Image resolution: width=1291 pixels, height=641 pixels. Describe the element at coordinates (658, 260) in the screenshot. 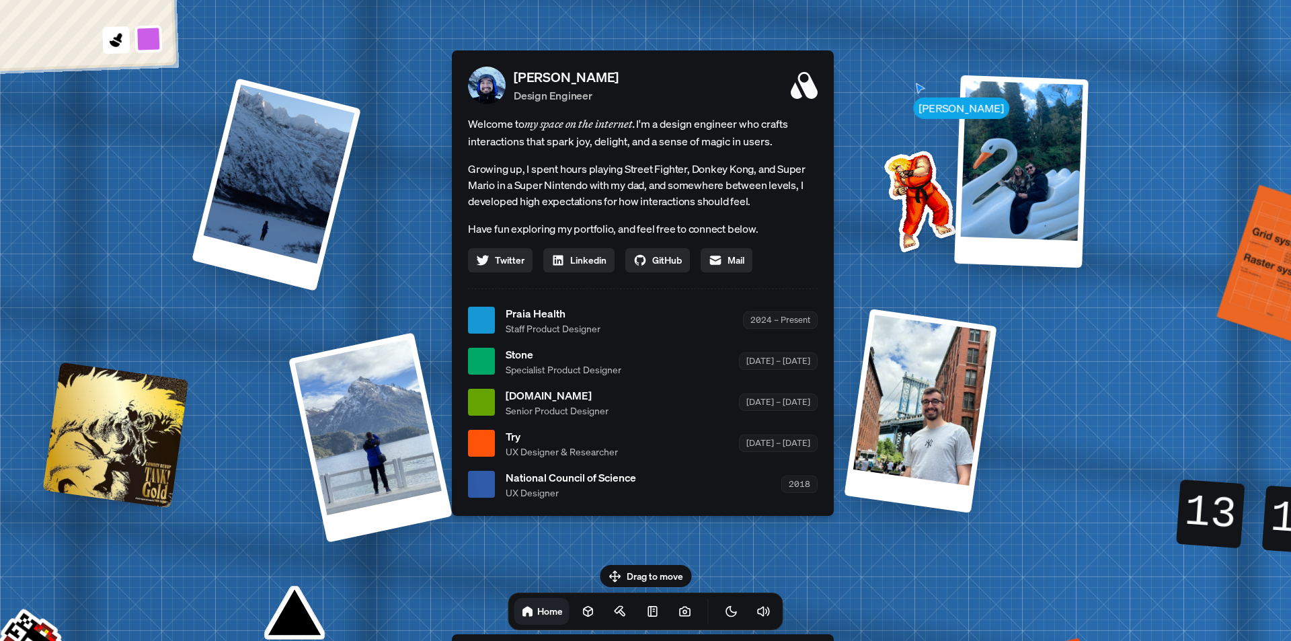

I see `a: GitHub` at that location.